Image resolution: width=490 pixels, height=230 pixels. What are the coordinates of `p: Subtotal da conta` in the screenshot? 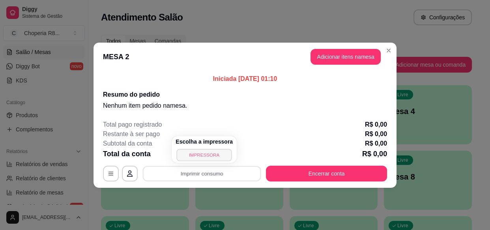 It's located at (128, 144).